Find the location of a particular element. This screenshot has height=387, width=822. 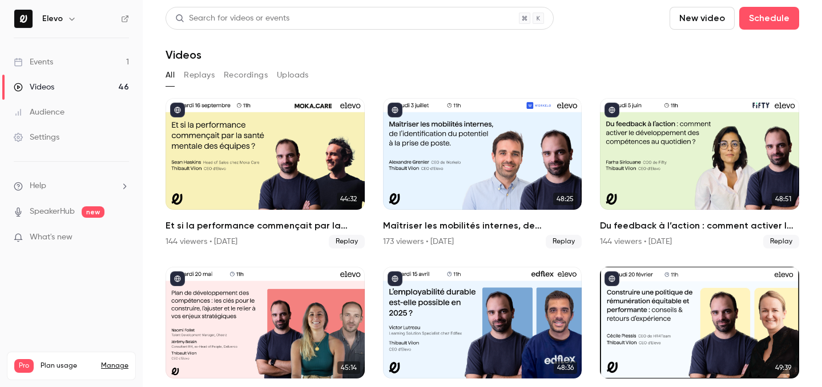

span: Plan usage is located at coordinates (67, 366).